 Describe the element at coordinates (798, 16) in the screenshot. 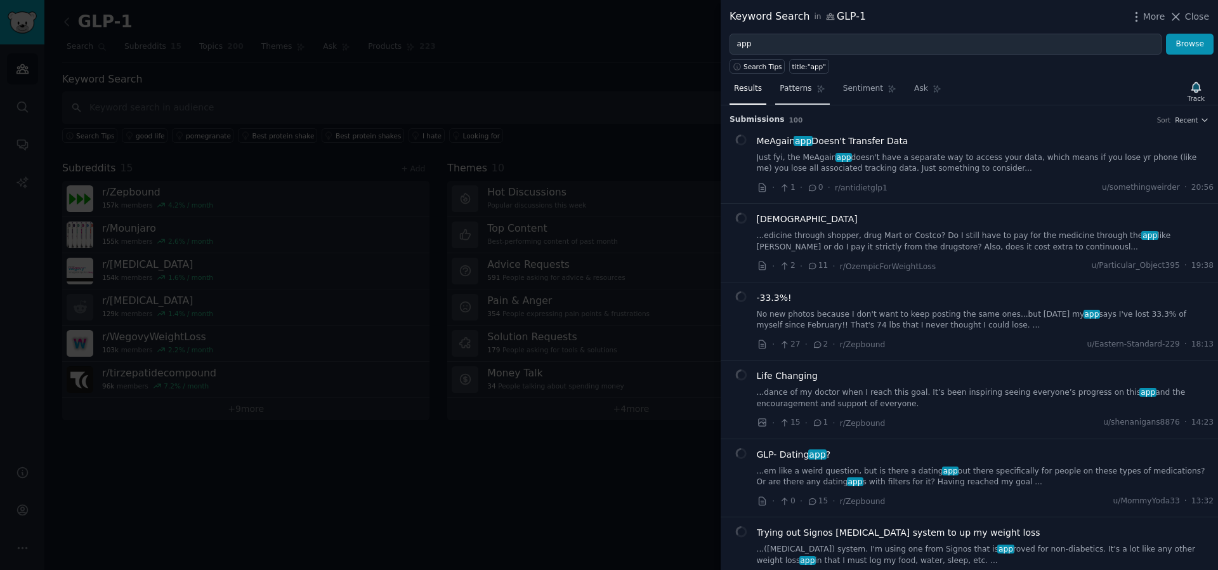

I see `div: Keyword Search GLP-1` at that location.